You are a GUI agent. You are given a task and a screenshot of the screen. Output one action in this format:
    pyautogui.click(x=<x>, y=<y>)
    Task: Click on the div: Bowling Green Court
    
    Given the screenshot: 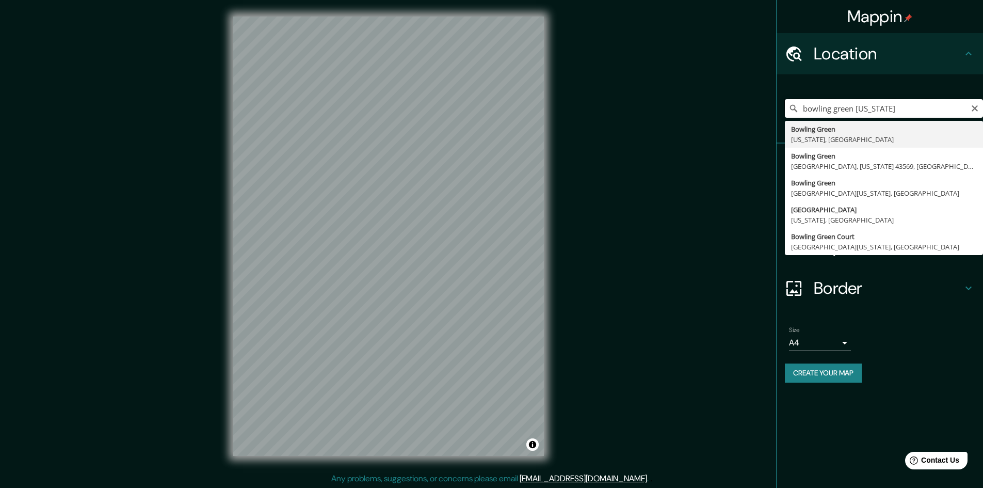 What is the action you would take?
    pyautogui.click(x=884, y=236)
    